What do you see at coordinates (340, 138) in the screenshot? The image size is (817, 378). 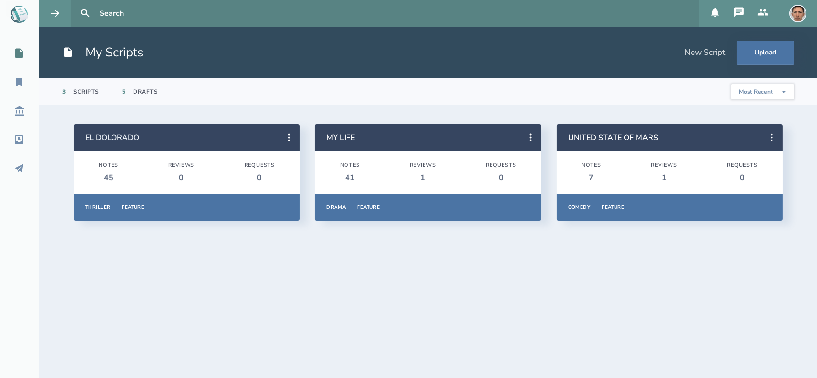 I see `a: MY LIFE` at bounding box center [340, 138].